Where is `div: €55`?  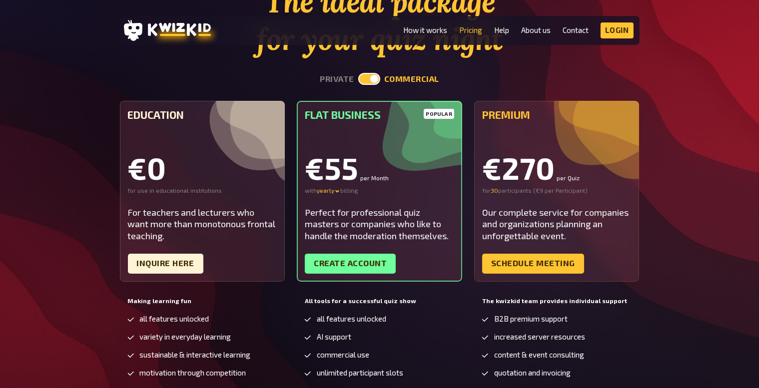
div: €55 is located at coordinates (379, 168).